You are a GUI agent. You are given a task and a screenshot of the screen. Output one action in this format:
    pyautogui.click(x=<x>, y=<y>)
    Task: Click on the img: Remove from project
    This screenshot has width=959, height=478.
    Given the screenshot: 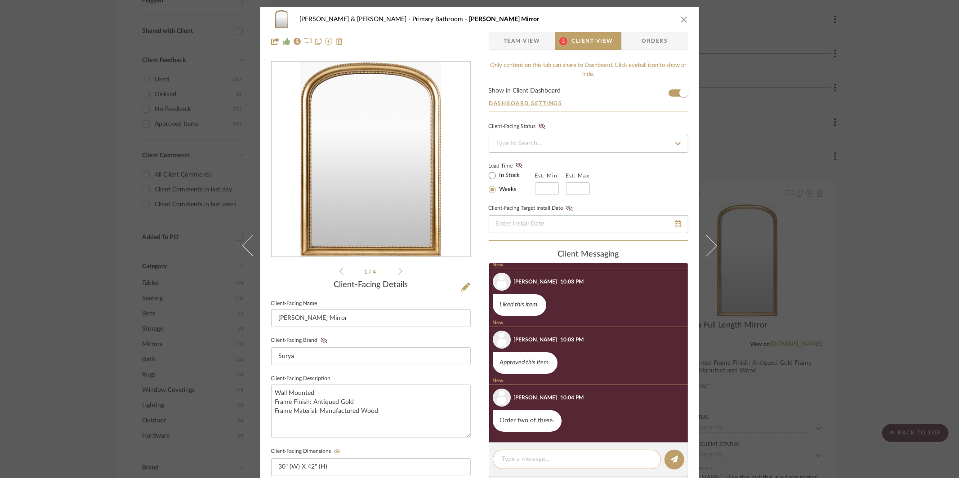 What is the action you would take?
    pyautogui.click(x=339, y=41)
    